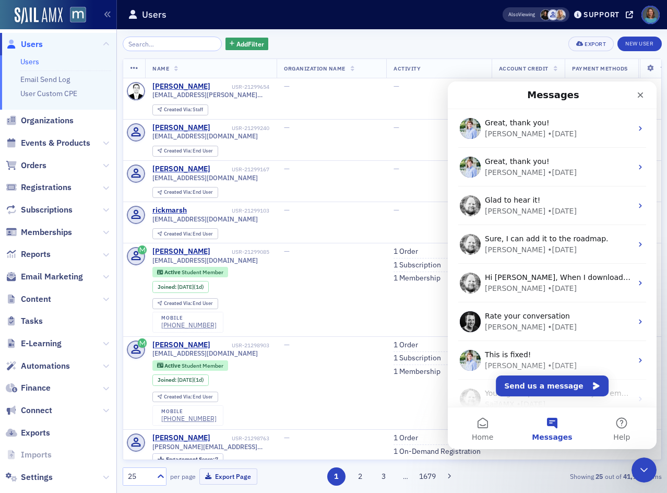 The image size is (667, 493). What do you see at coordinates (36, 455) in the screenshot?
I see `span: Imports` at bounding box center [36, 455].